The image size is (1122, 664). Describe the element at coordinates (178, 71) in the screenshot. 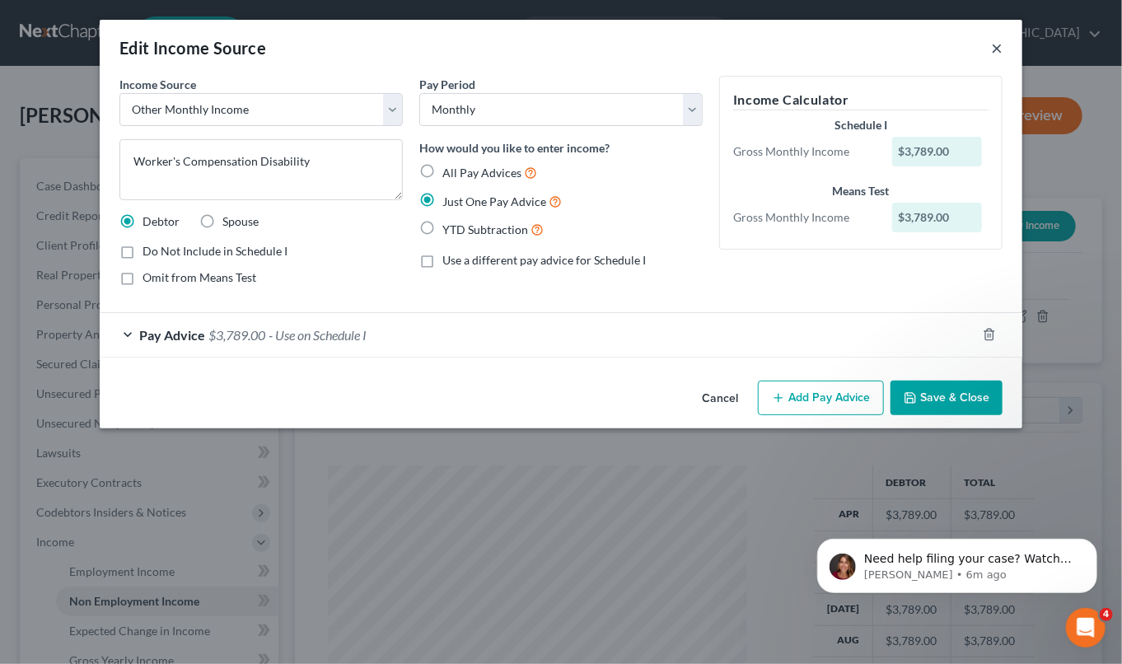

I see `p: Message from Katie, sent 6m ago` at that location.